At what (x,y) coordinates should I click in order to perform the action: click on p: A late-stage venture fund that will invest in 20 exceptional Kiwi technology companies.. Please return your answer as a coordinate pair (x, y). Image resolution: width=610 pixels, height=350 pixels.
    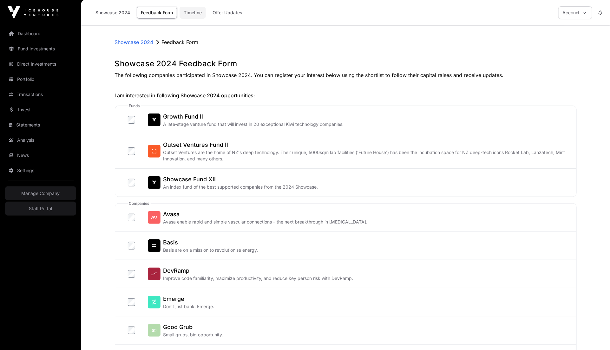
    Looking at the image, I should click on (253, 124).